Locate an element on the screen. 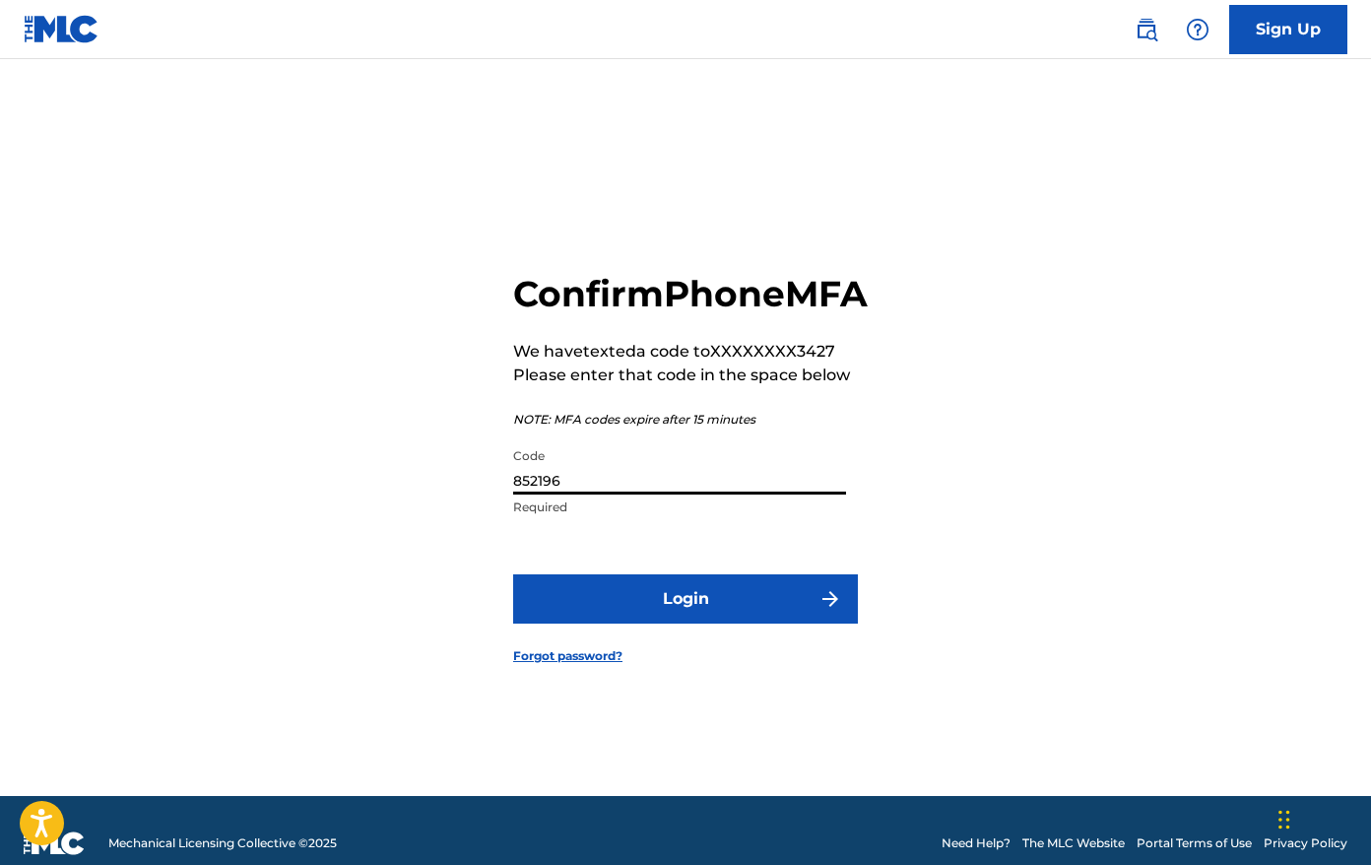 The height and width of the screenshot is (865, 1371). p: Required is located at coordinates (680, 507).